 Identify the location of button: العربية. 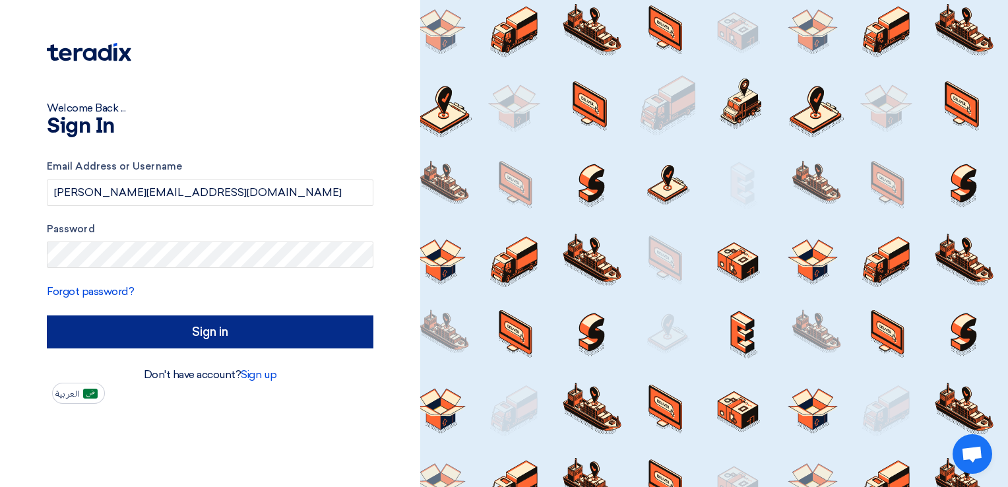
(79, 393).